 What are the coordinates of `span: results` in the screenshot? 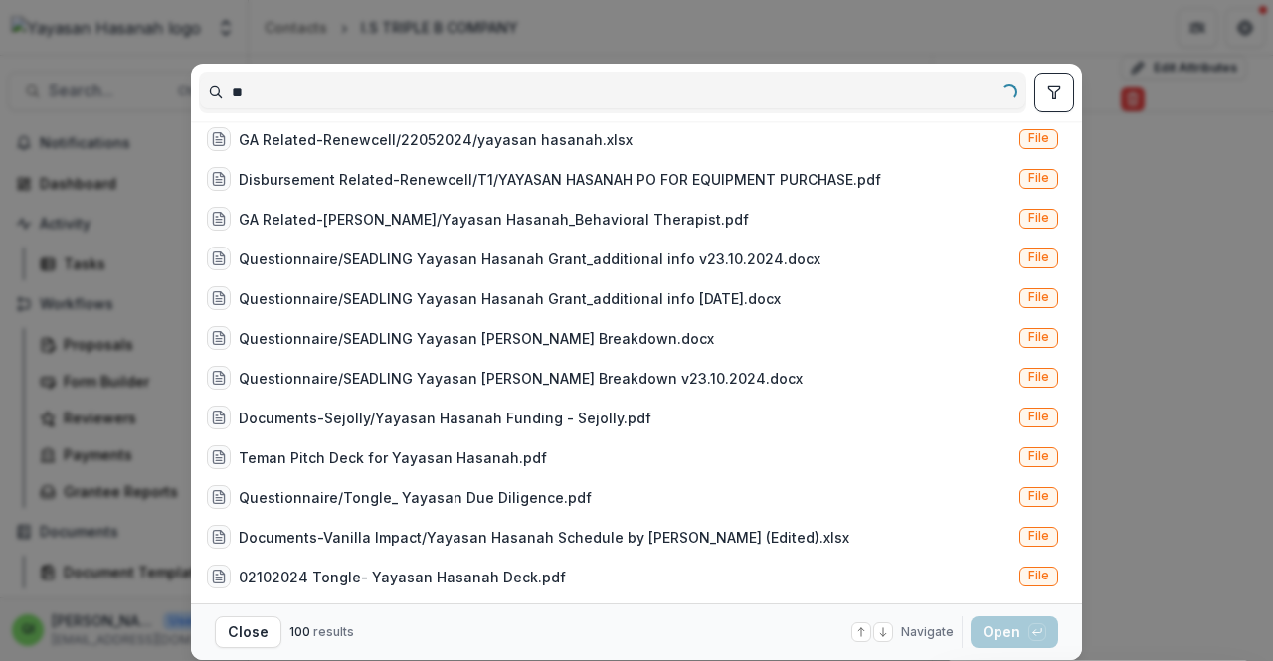 It's located at (333, 632).